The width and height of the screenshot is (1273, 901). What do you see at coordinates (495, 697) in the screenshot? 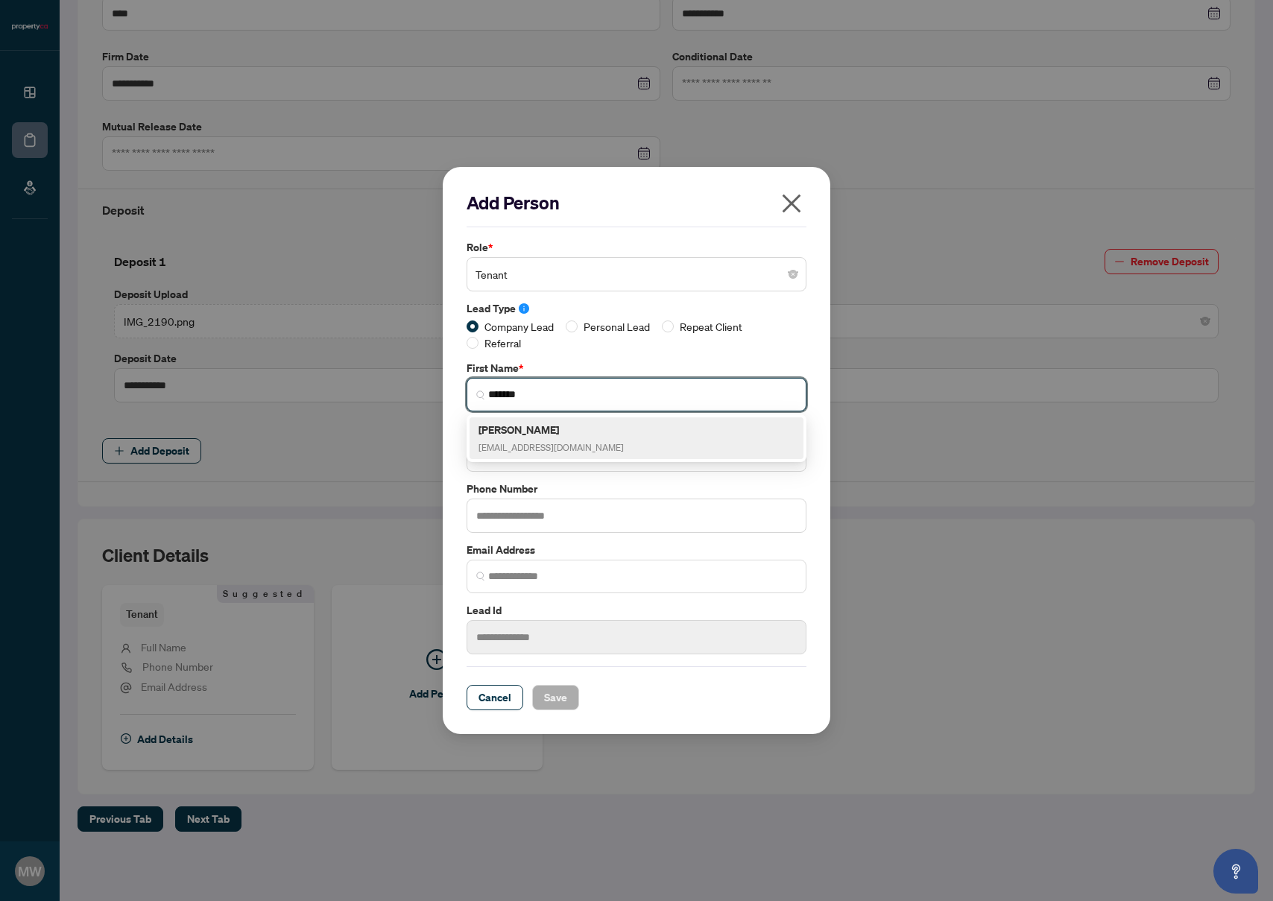
I see `button: Cancel` at bounding box center [495, 697].